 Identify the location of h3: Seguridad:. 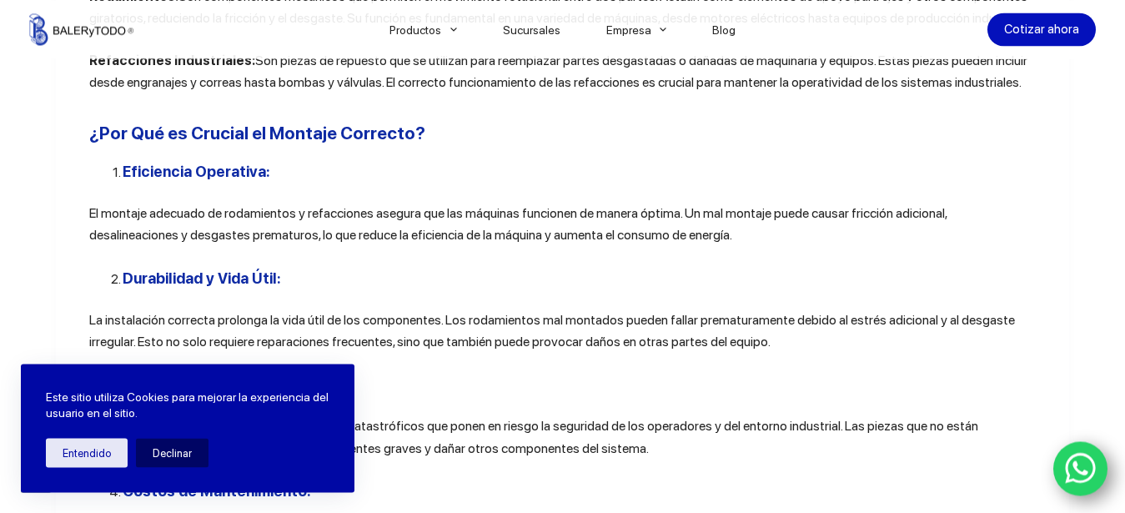
(579, 384).